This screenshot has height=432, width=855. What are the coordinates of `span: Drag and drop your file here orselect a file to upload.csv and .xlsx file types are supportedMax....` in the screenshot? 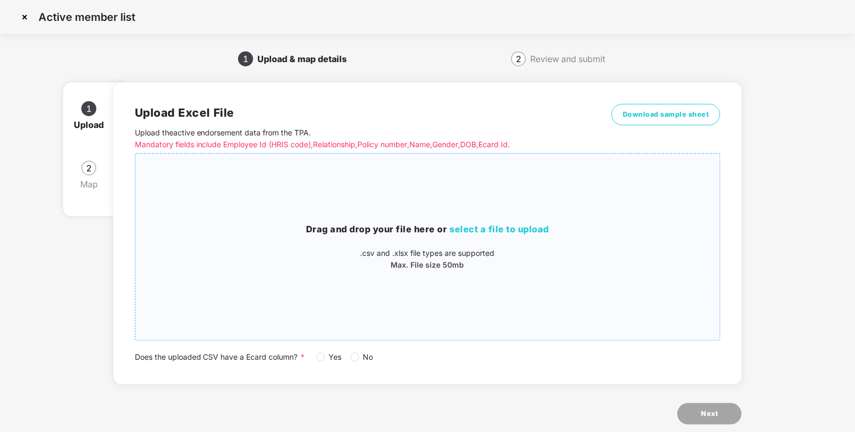 It's located at (427, 247).